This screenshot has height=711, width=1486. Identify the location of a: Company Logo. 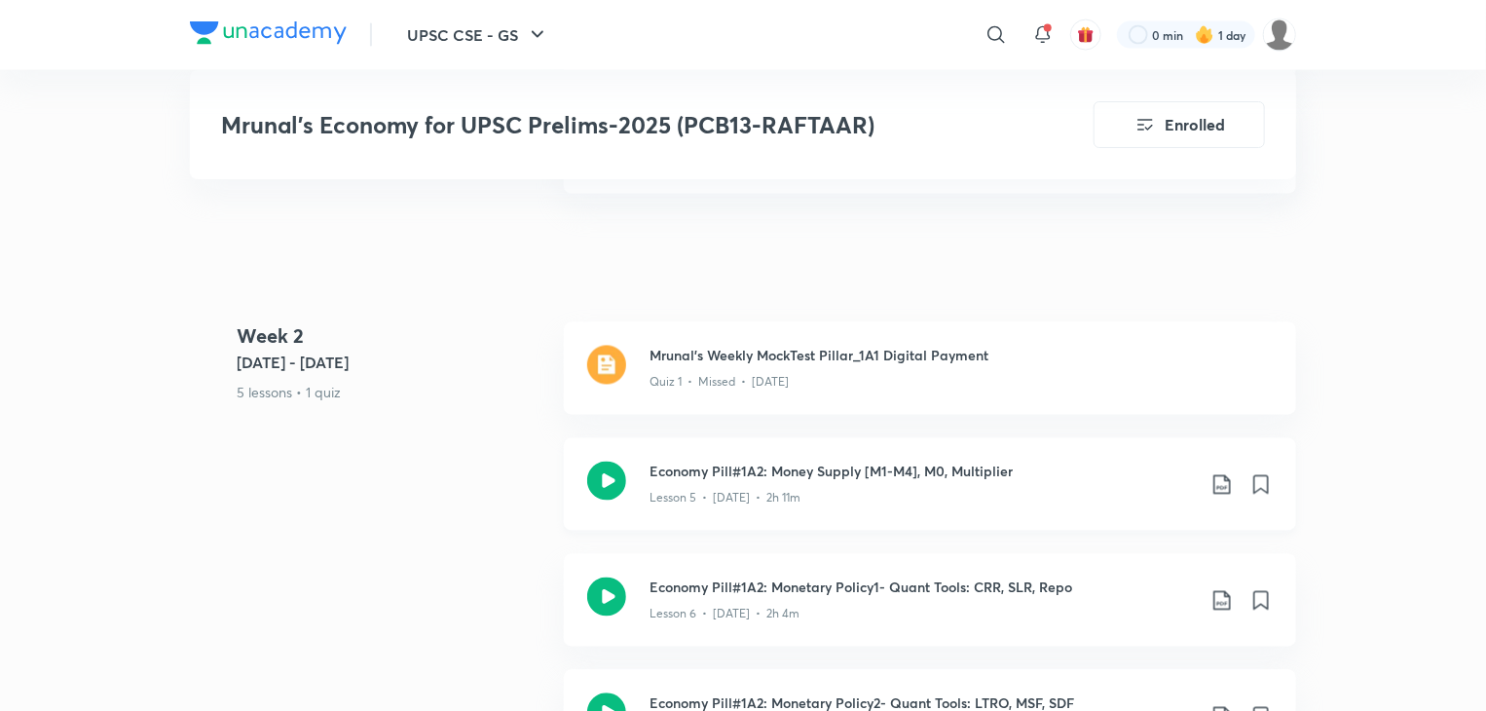
(268, 35).